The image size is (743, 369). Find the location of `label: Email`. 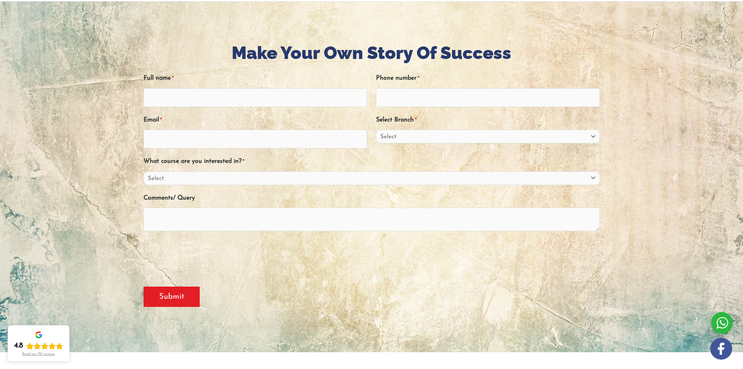

label: Email is located at coordinates (153, 120).